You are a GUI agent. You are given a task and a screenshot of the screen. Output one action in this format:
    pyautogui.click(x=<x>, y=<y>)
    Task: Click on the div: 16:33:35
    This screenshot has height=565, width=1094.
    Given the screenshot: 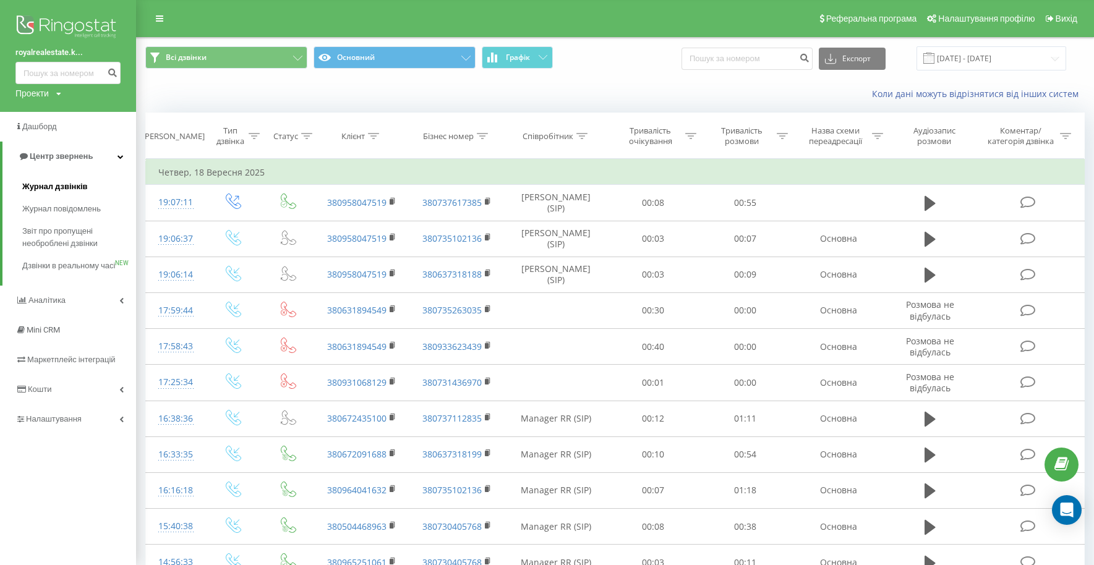 What is the action you would take?
    pyautogui.click(x=175, y=455)
    